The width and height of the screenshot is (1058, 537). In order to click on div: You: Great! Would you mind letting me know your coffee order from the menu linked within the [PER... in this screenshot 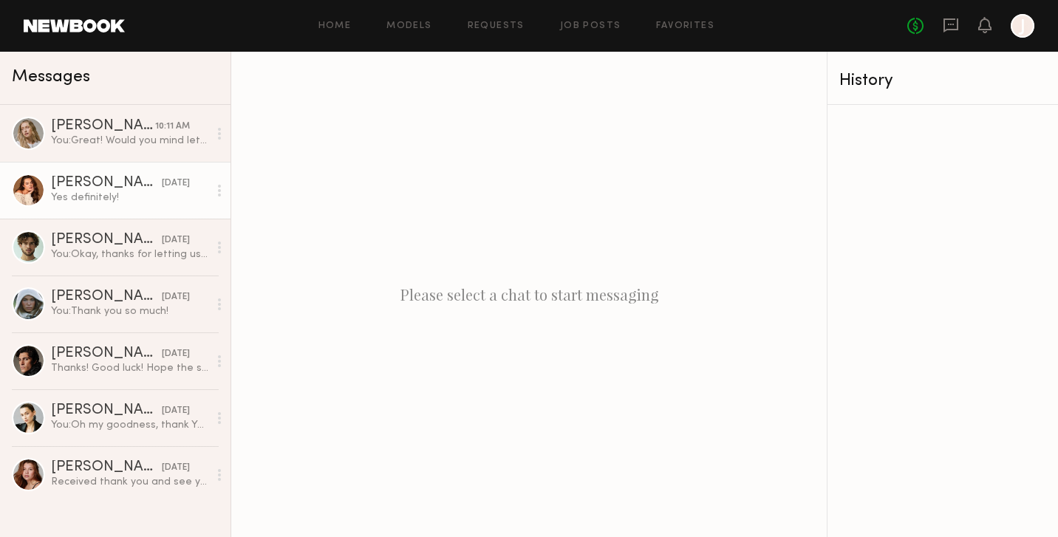, I will do `click(129, 140)`.